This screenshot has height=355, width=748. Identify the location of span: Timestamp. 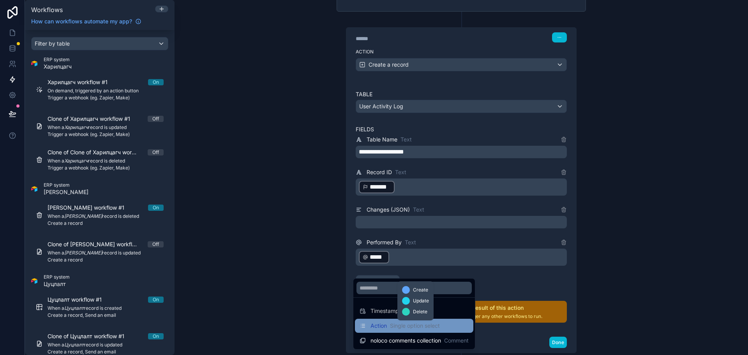
(384, 311).